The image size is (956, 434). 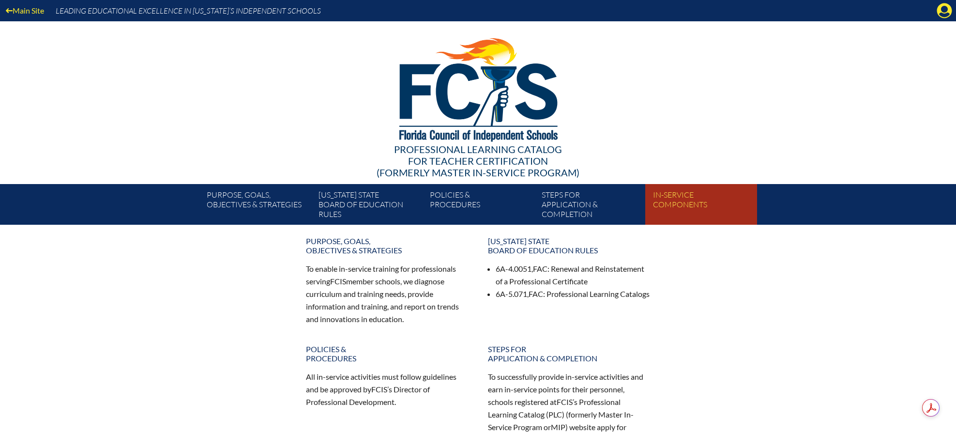 What do you see at coordinates (555, 414) in the screenshot?
I see `span: PLC` at bounding box center [555, 414].